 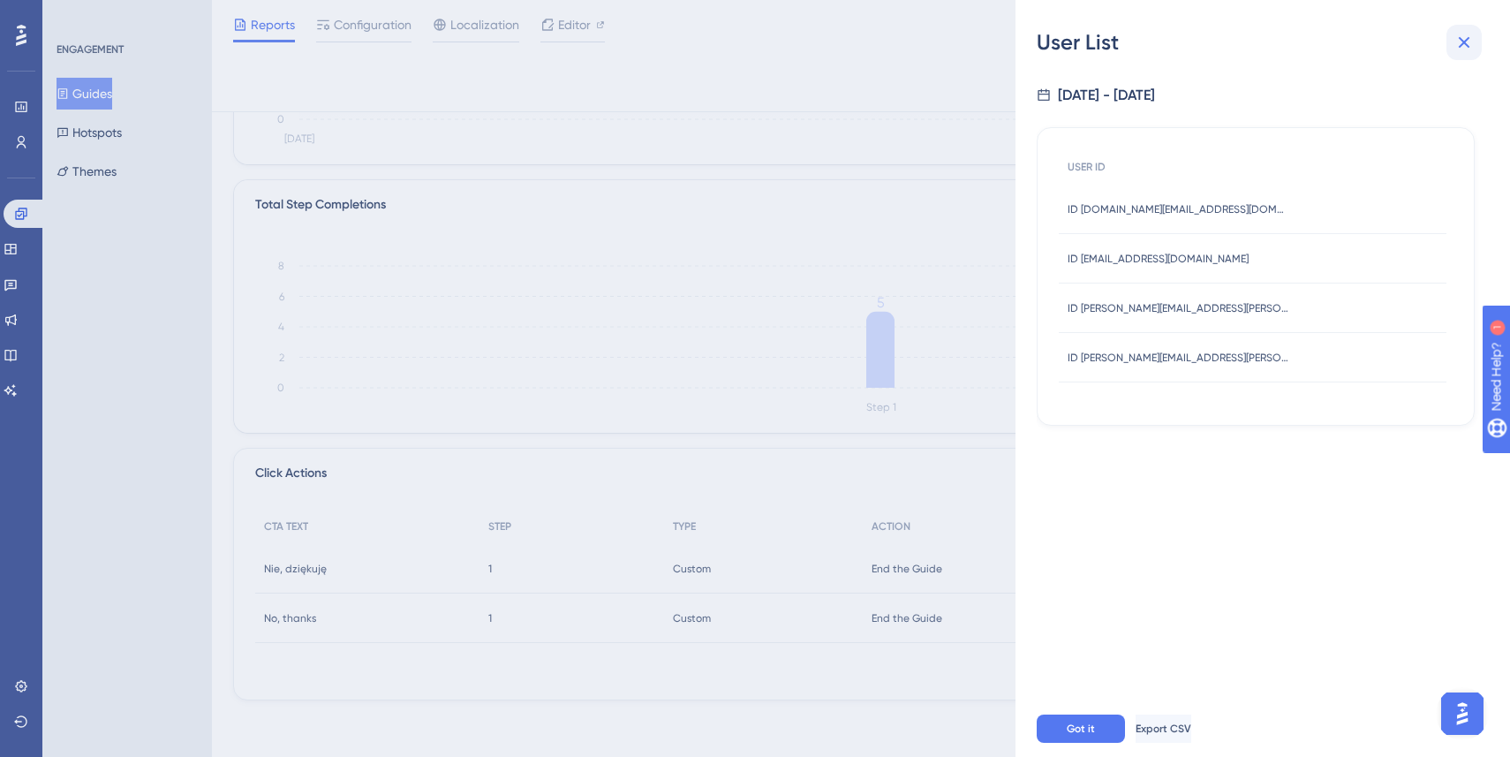 What do you see at coordinates (1163, 729) in the screenshot?
I see `button: Export CSV` at bounding box center [1163, 729].